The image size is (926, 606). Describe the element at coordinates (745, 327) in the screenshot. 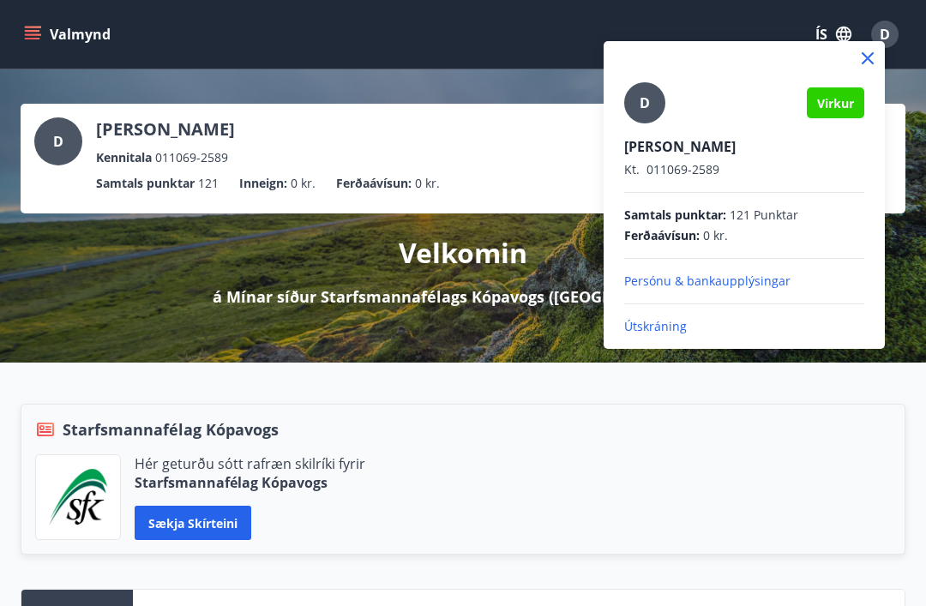

I see `p: Útskráning` at that location.